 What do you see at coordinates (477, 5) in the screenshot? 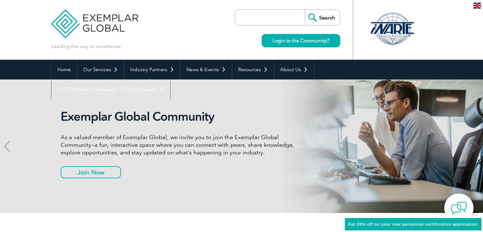
I see `img: en` at bounding box center [477, 5].